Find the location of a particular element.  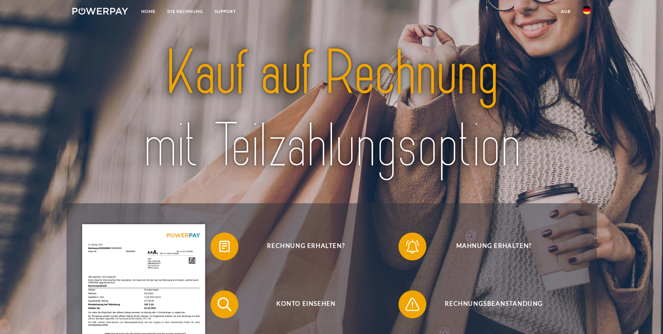

button: Konto einsehen is located at coordinates (301, 304).